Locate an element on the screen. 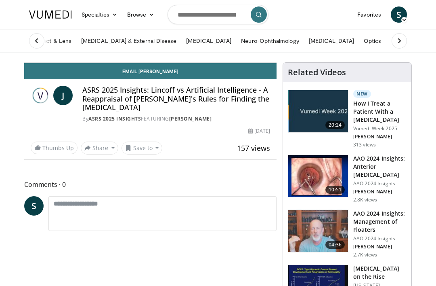 The width and height of the screenshot is (436, 286). a: ASRS 2025 Insights is located at coordinates (115, 118).